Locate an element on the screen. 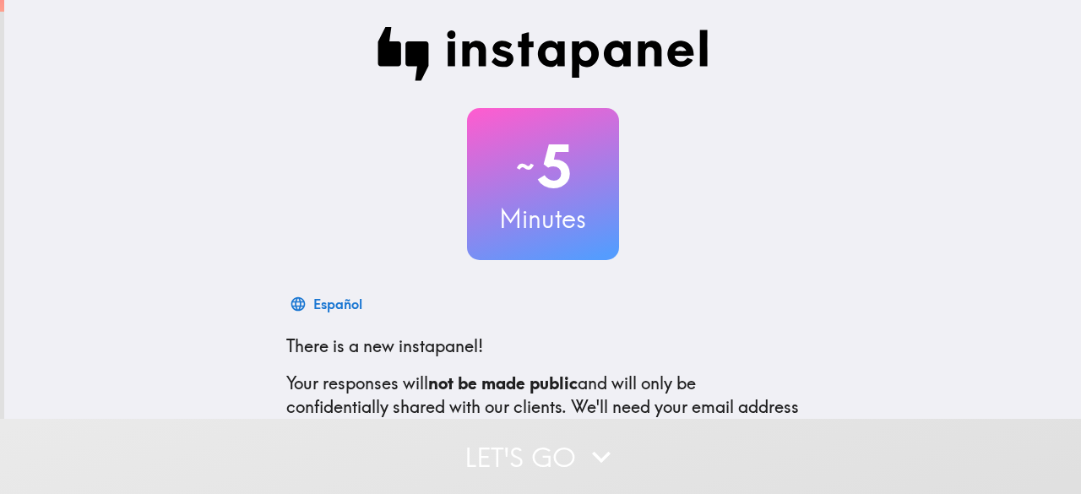  h3: Minutes is located at coordinates (543, 219).